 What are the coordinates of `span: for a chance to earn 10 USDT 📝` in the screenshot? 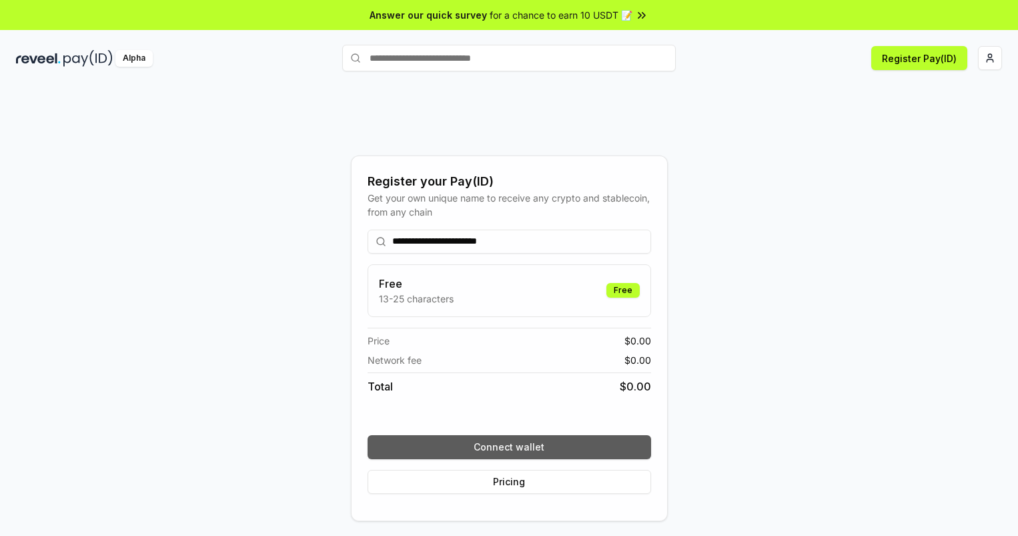 It's located at (561, 15).